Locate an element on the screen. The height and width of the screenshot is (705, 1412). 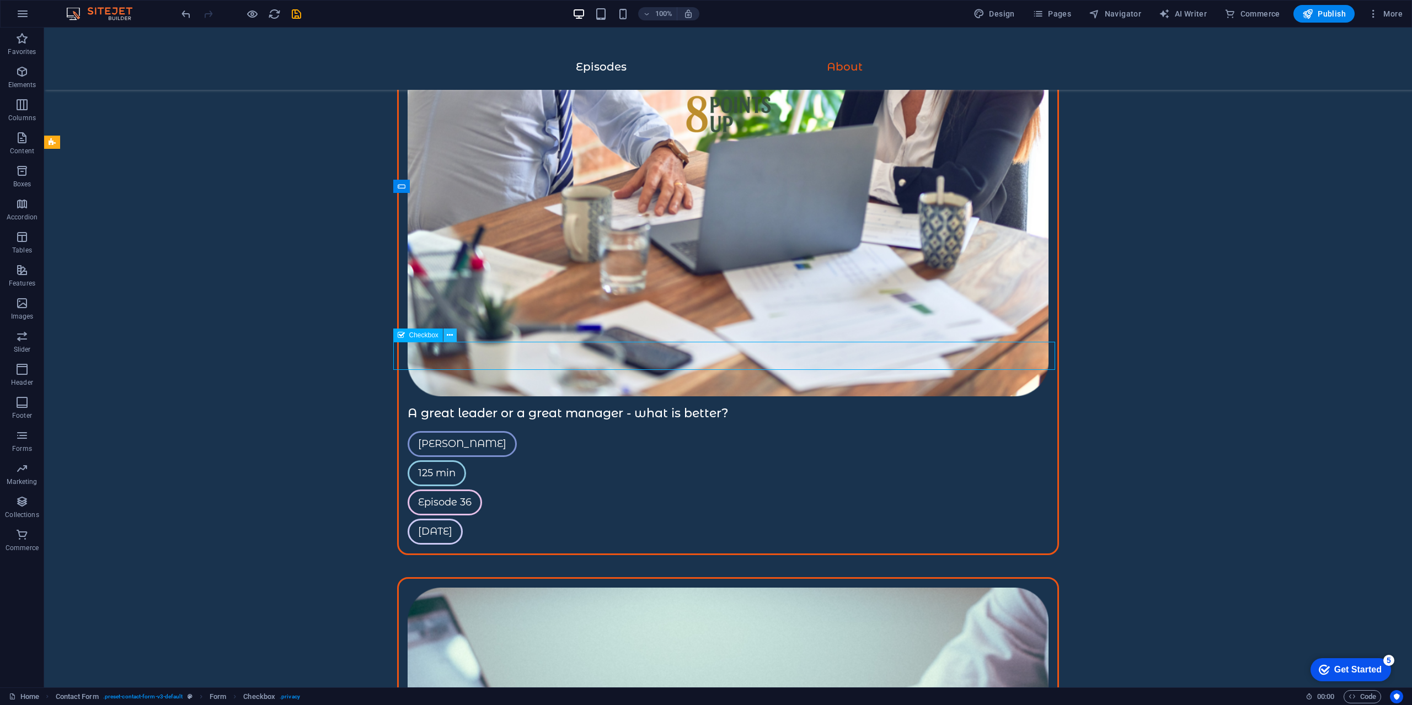
button: Code is located at coordinates (1362, 697).